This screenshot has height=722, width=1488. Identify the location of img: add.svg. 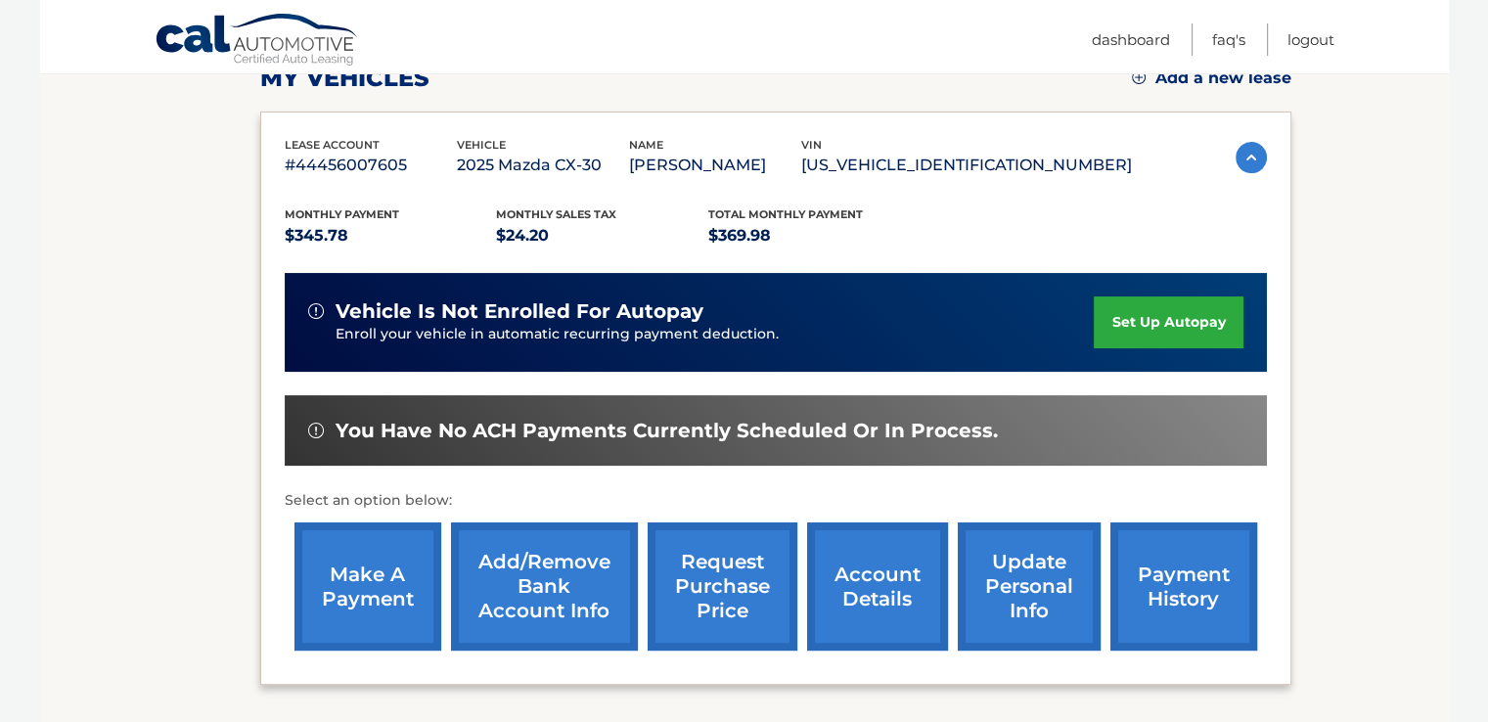
(1139, 77).